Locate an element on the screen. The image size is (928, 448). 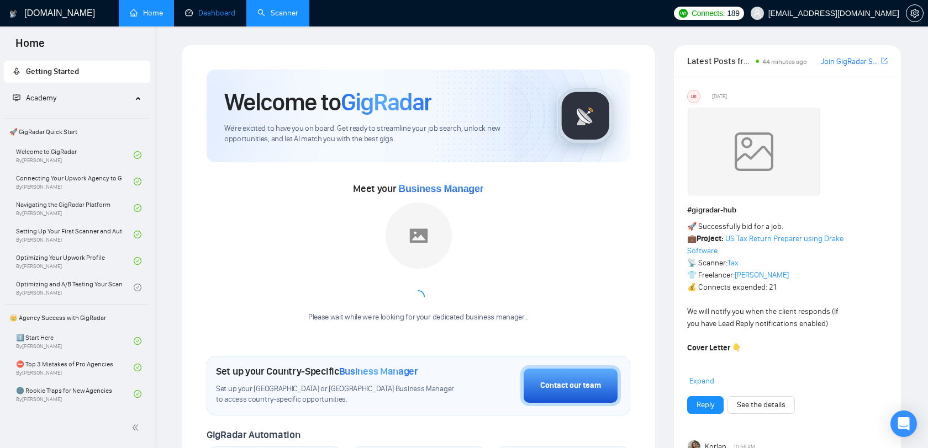
a: homeHome is located at coordinates (146, 13).